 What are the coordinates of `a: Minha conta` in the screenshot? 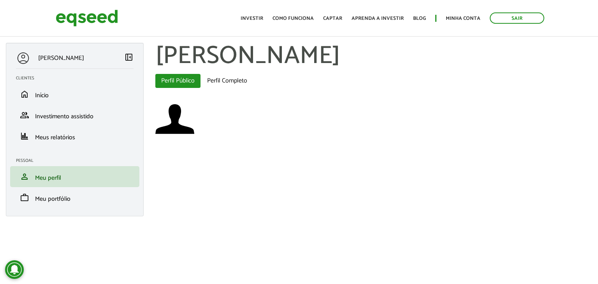 It's located at (463, 18).